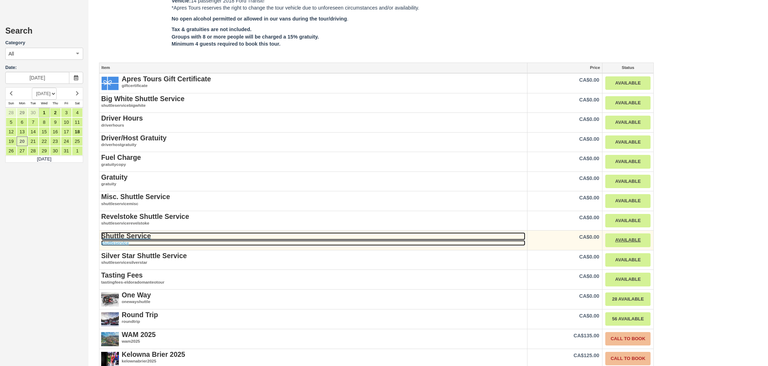 The image size is (768, 366). I want to click on strong: WAM 2025, so click(139, 335).